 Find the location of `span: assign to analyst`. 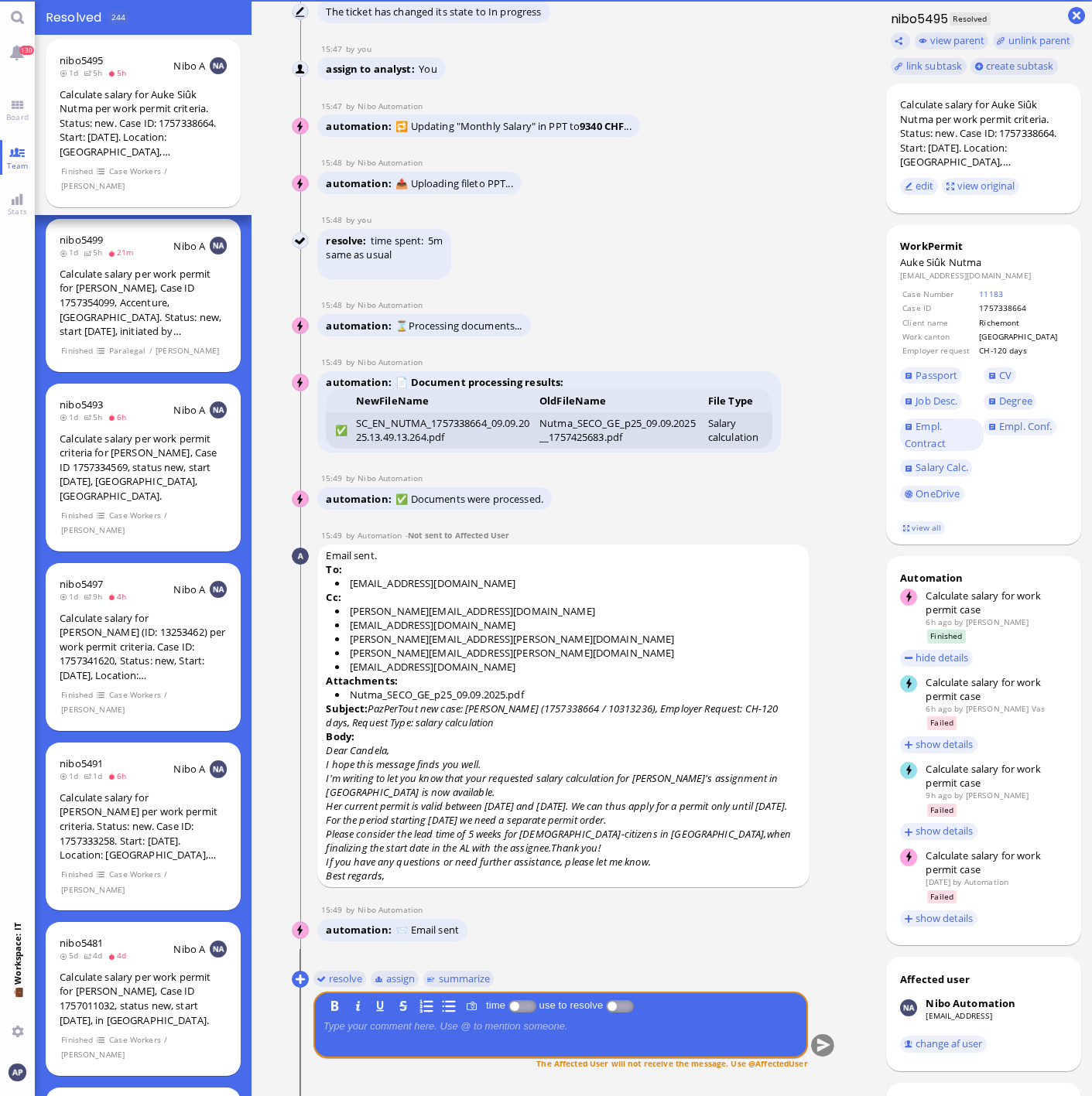

span: assign to analyst is located at coordinates (372, 69).